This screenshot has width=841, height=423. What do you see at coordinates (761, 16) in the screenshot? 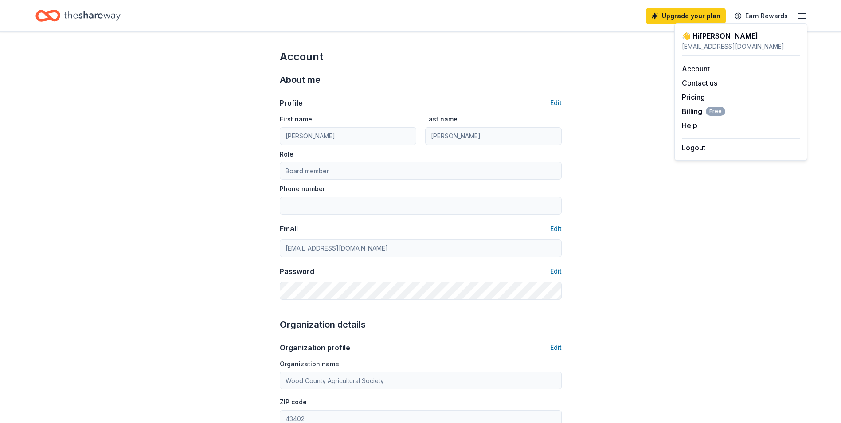
I see `a: Earn Rewards` at bounding box center [761, 16].